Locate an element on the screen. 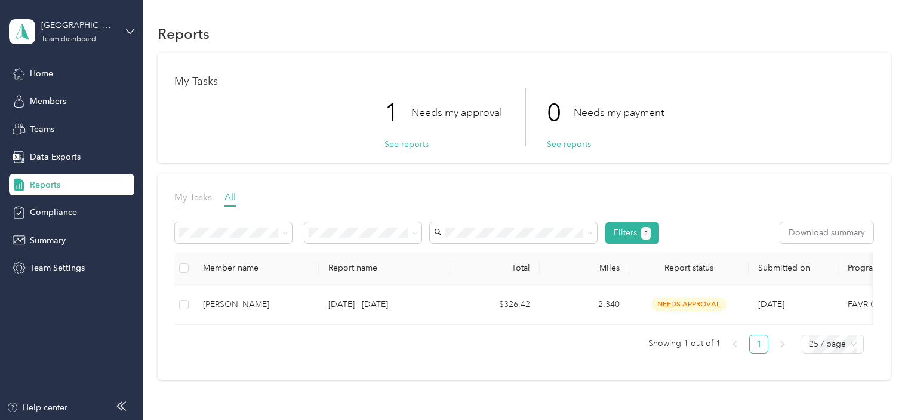 The width and height of the screenshot is (911, 420). div: Team dashboard is located at coordinates (69, 39).